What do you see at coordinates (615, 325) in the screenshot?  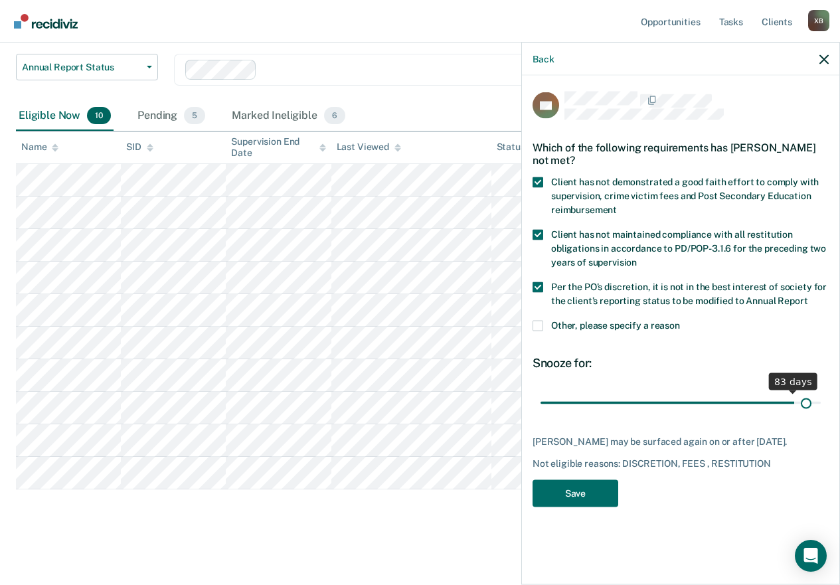 I see `span: Other, please specify a reason` at bounding box center [615, 325].